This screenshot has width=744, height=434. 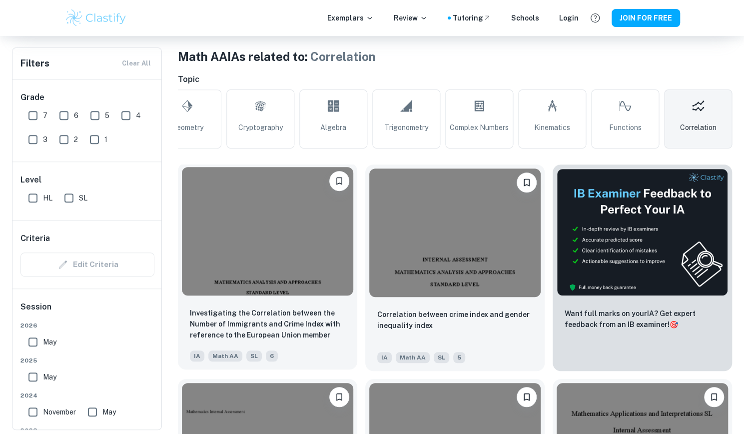 I want to click on span: Complex Numbers, so click(x=479, y=127).